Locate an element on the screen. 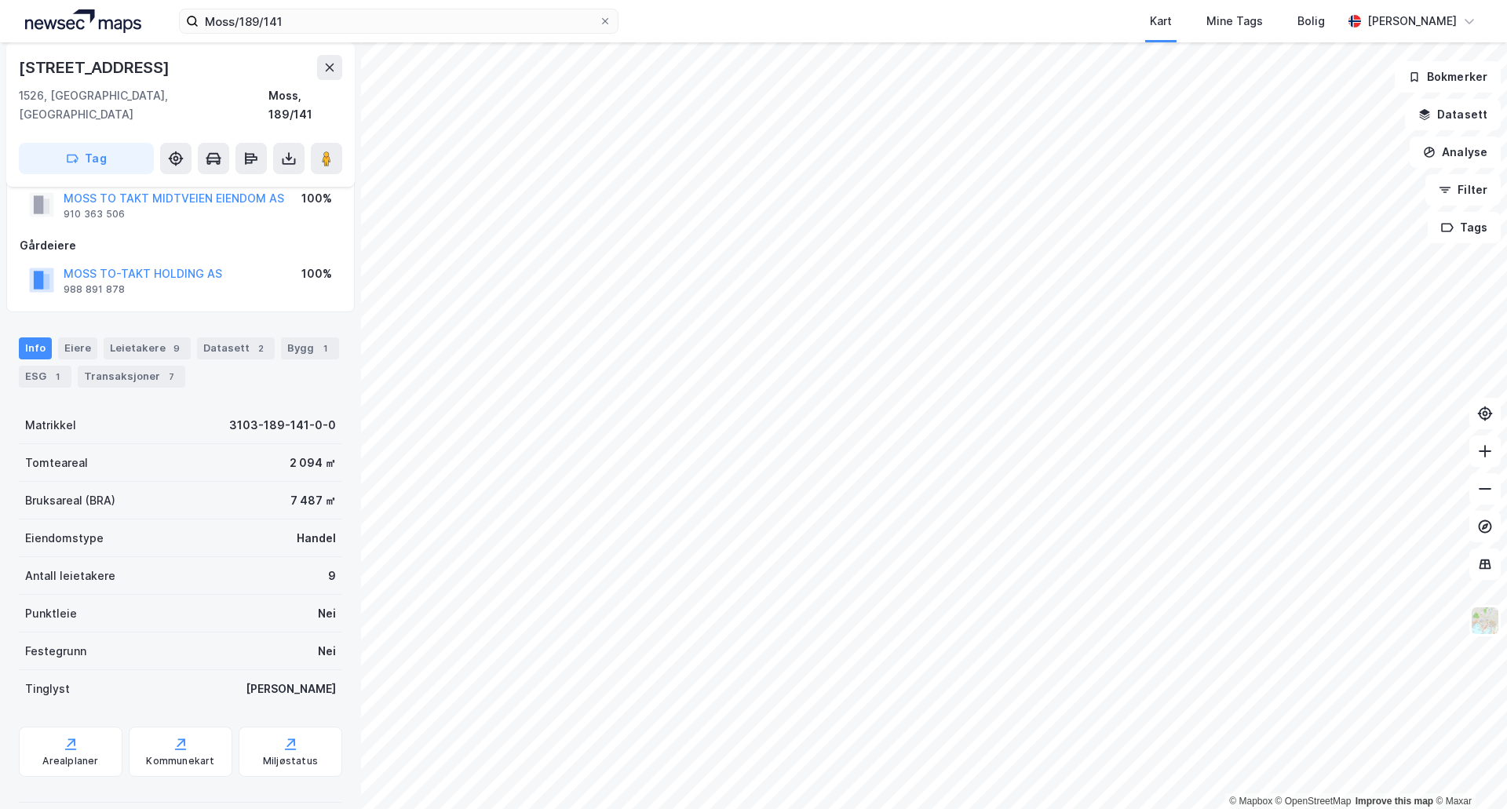 Image resolution: width=1507 pixels, height=809 pixels. div: Antall leietakere is located at coordinates (70, 576).